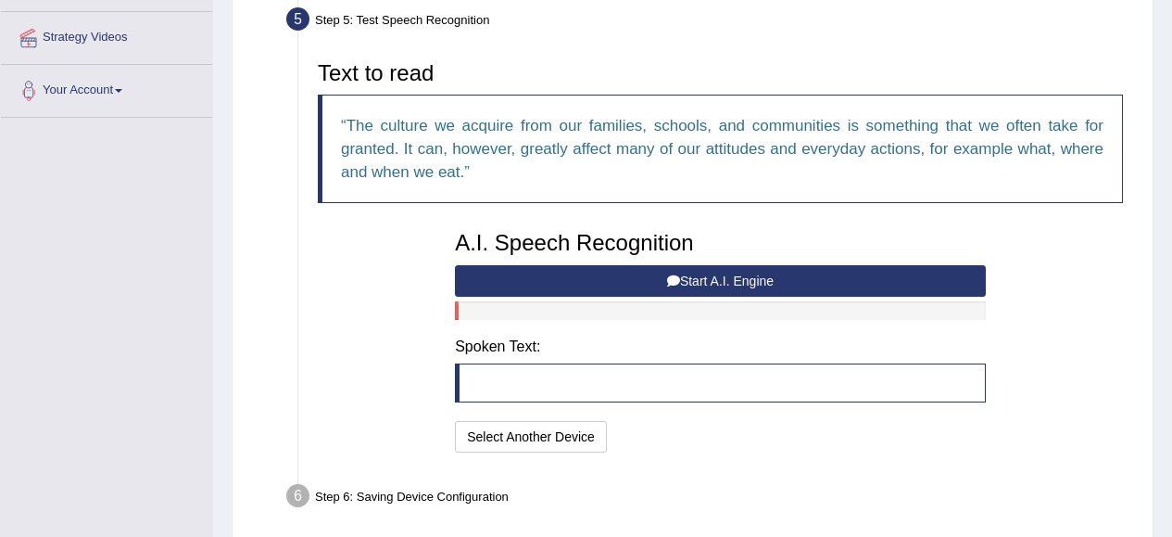 The image size is (1172, 537). Describe the element at coordinates (711, 499) in the screenshot. I see `div: Step 6: Saving Device Configuration` at that location.